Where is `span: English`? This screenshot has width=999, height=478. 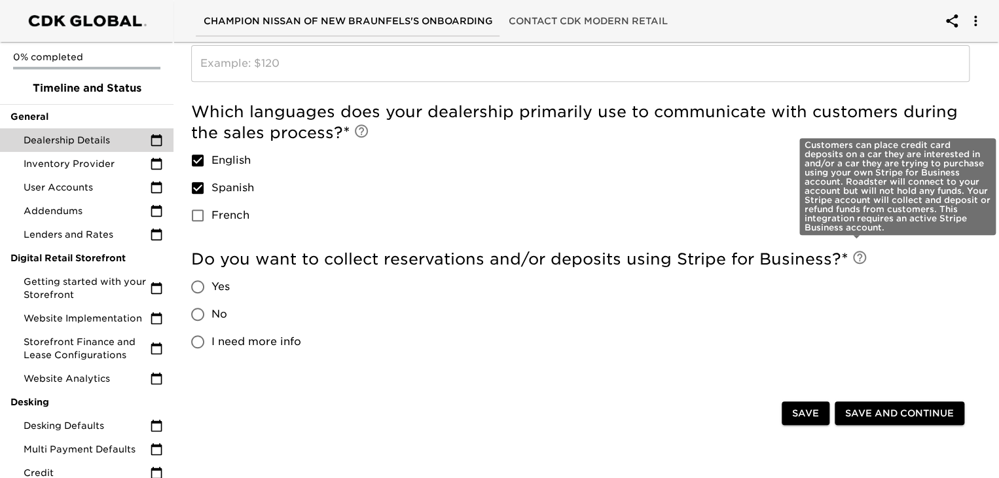
span: English is located at coordinates (231, 160).